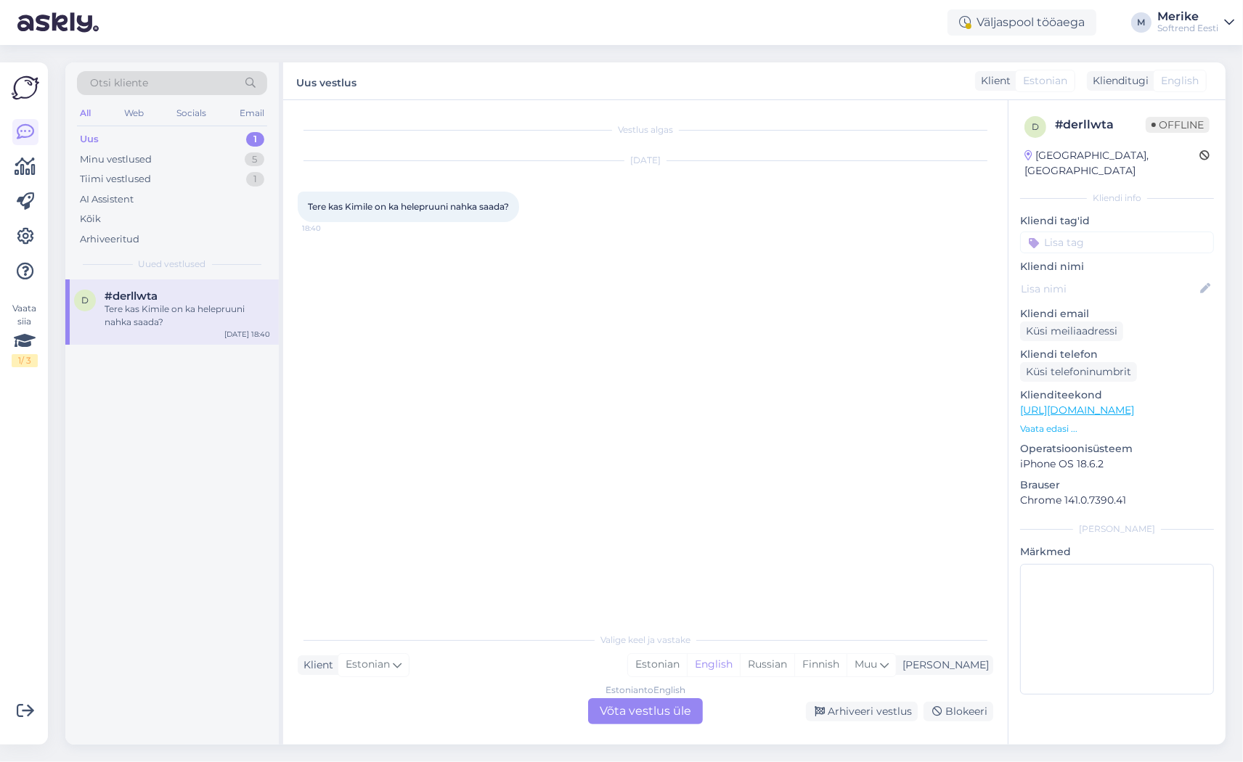 The height and width of the screenshot is (762, 1243). What do you see at coordinates (85, 113) in the screenshot?
I see `div: All` at bounding box center [85, 113].